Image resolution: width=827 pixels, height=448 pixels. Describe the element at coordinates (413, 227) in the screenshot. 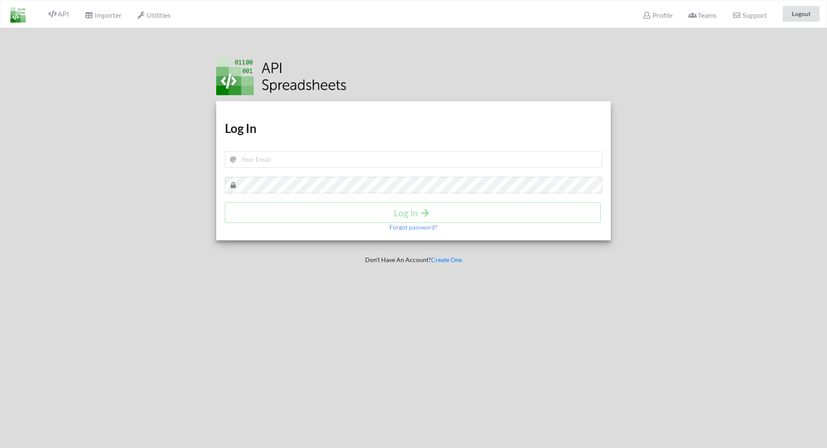

I see `p: Forgot password?` at that location.